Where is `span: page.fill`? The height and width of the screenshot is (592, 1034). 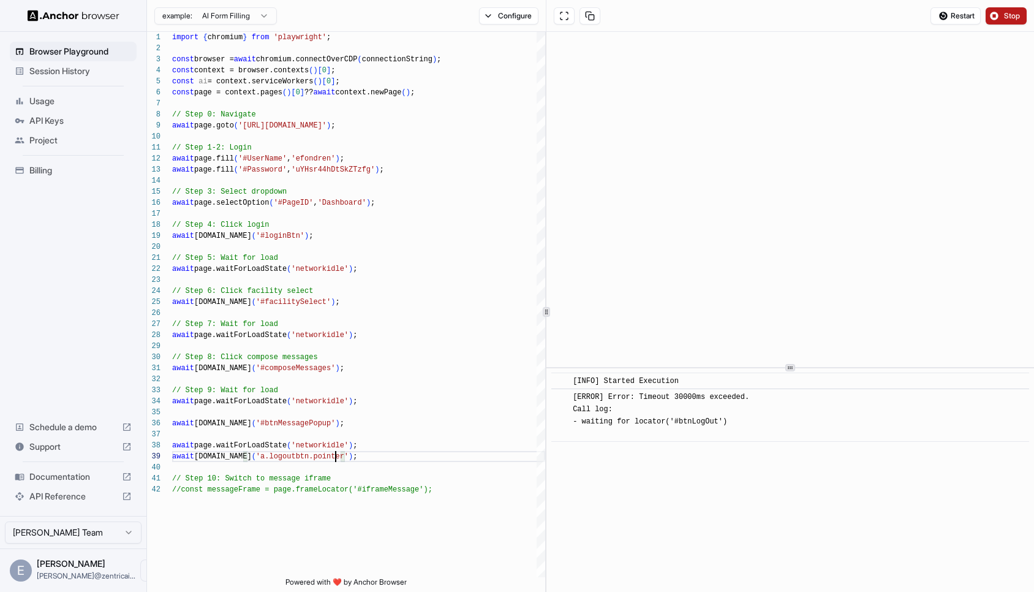
span: page.fill is located at coordinates (214, 170).